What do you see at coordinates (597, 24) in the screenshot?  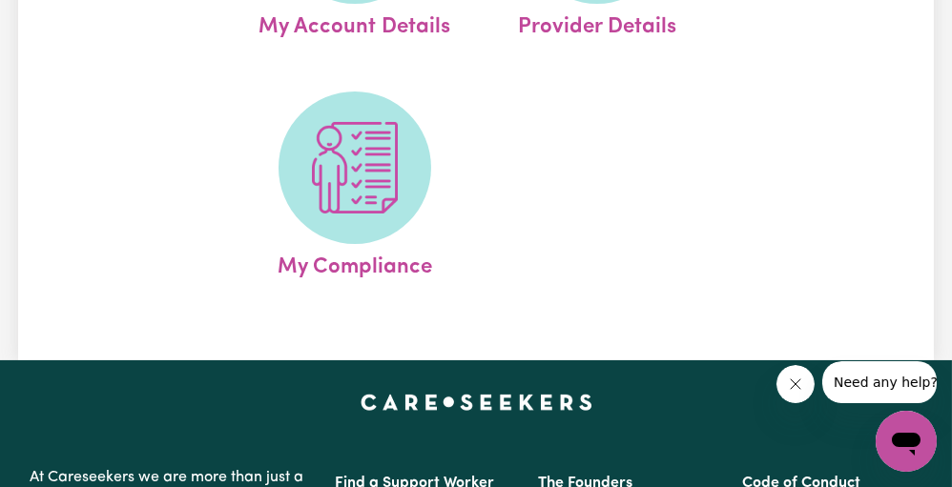 I see `span: Provider Details` at bounding box center [597, 24].